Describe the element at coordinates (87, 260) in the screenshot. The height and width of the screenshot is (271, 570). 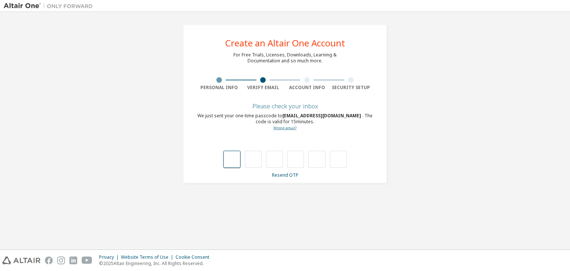
I see `img: youtube.svg` at that location.